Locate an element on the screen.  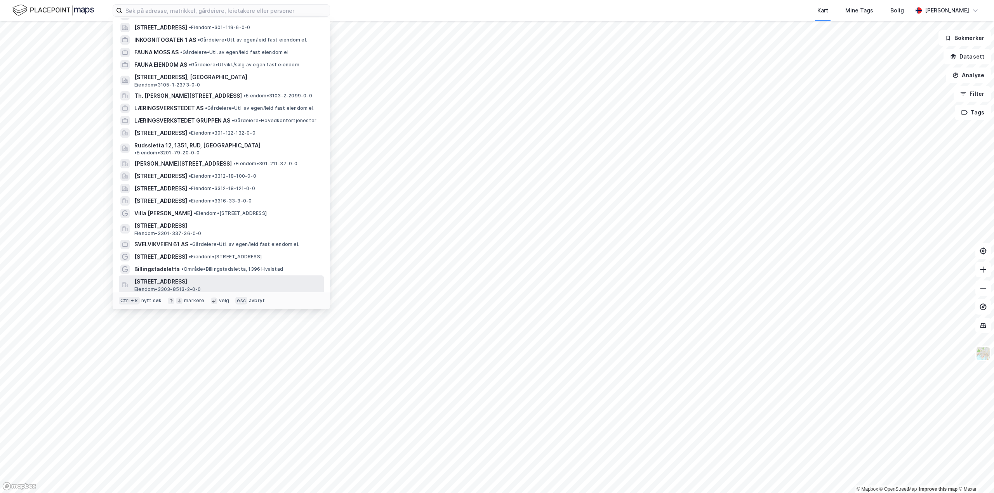
span: LÆRINGSVERKSTEDET AS is located at coordinates (169, 108).